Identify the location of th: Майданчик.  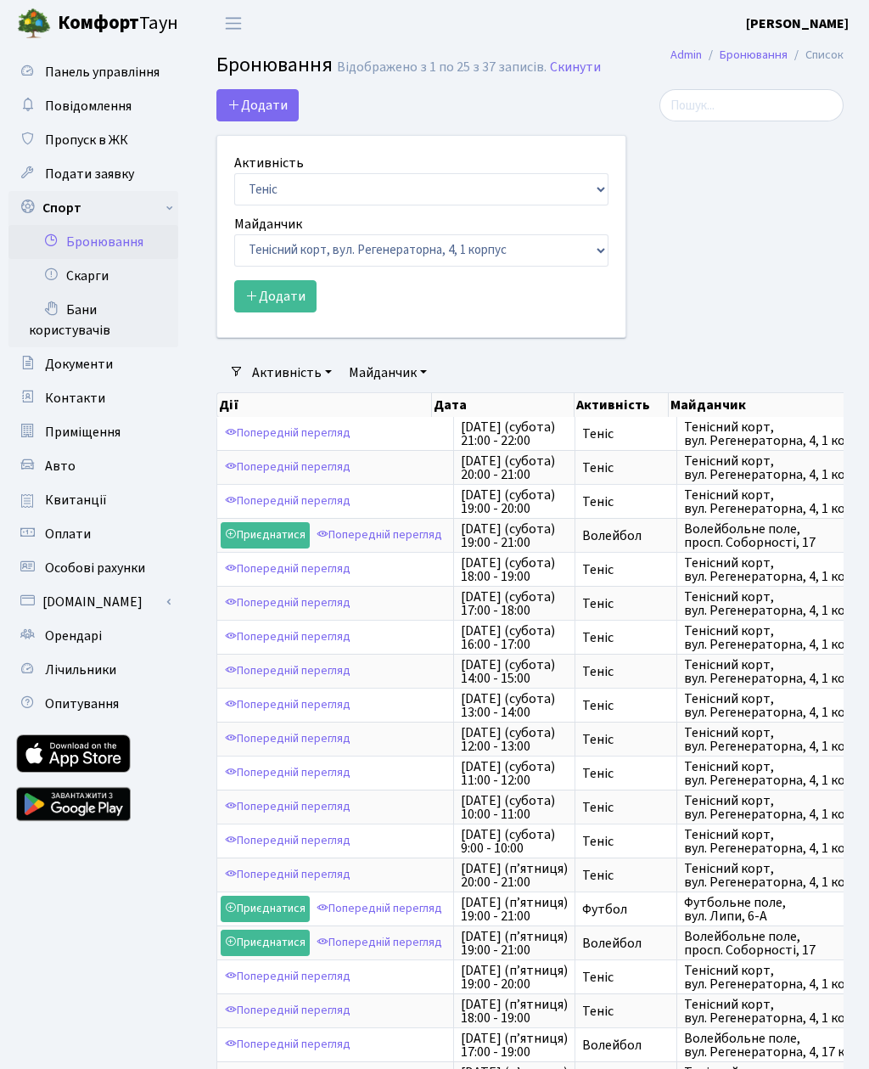
(766, 405).